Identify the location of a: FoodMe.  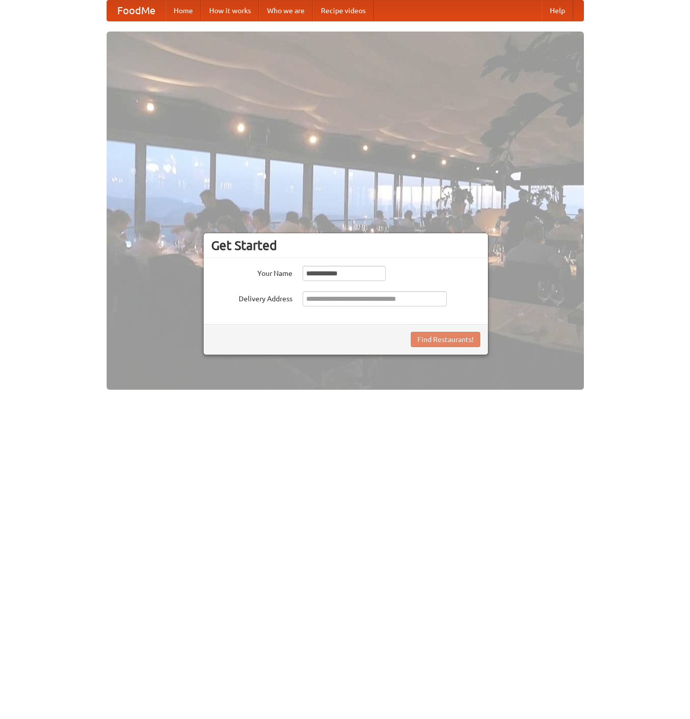
(136, 11).